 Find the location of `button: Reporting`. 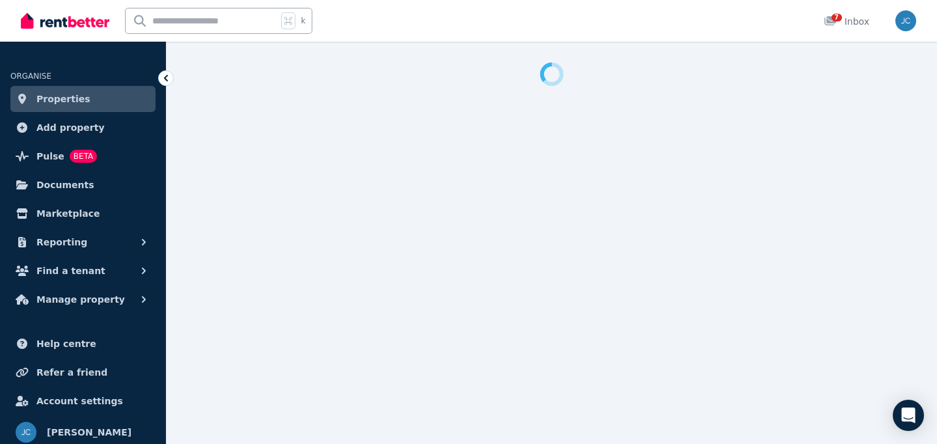

button: Reporting is located at coordinates (83, 242).